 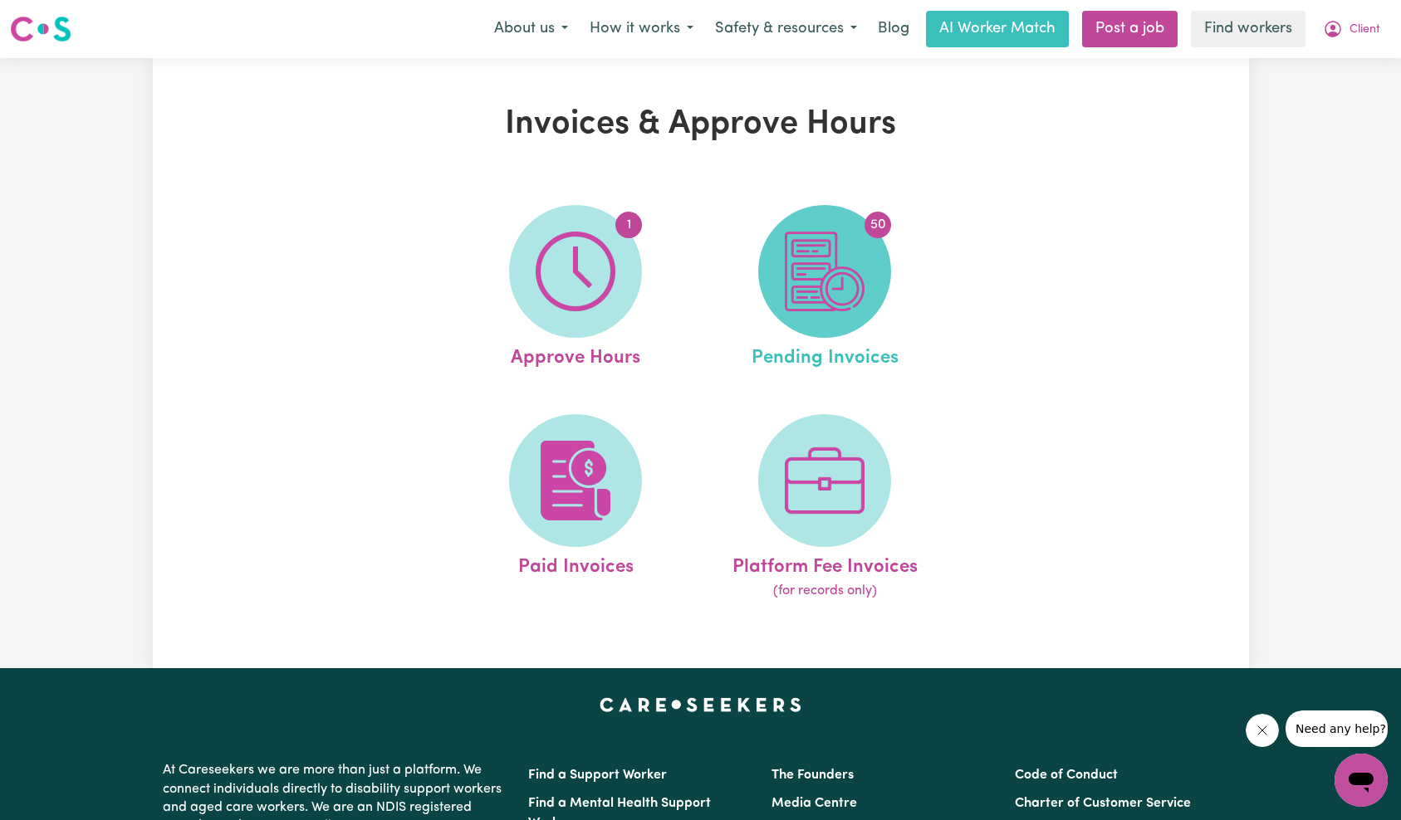 What do you see at coordinates (531, 29) in the screenshot?
I see `button: About us` at bounding box center [531, 29].